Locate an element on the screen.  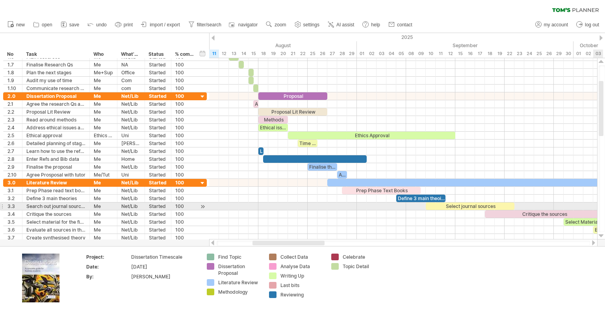
div: Tuesday, 26 August 2025 is located at coordinates (322, 54).